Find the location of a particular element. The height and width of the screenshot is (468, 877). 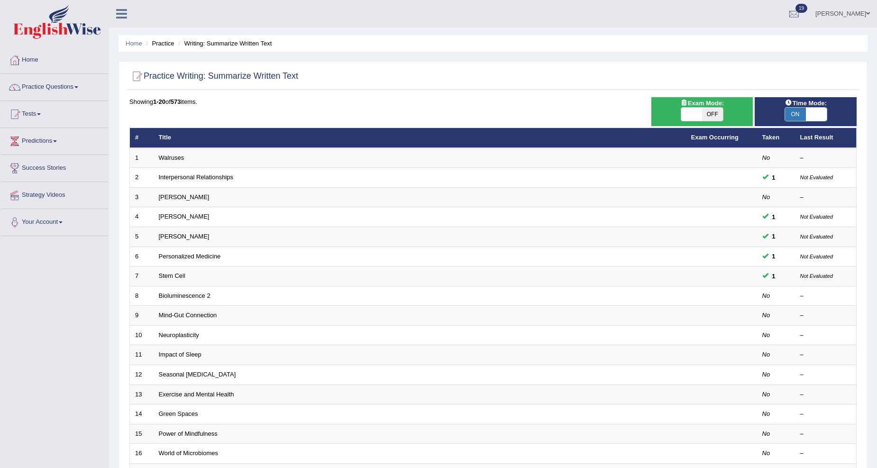

a: Interpersonal Relationships is located at coordinates (196, 177).